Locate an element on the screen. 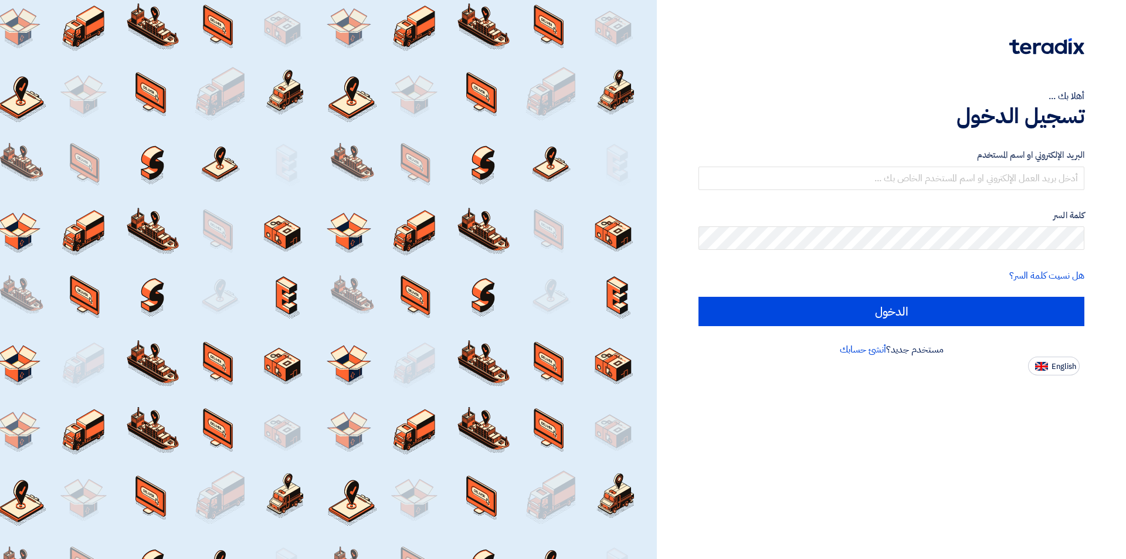  a: هل نسيت كلمة السر؟ is located at coordinates (1047, 276).